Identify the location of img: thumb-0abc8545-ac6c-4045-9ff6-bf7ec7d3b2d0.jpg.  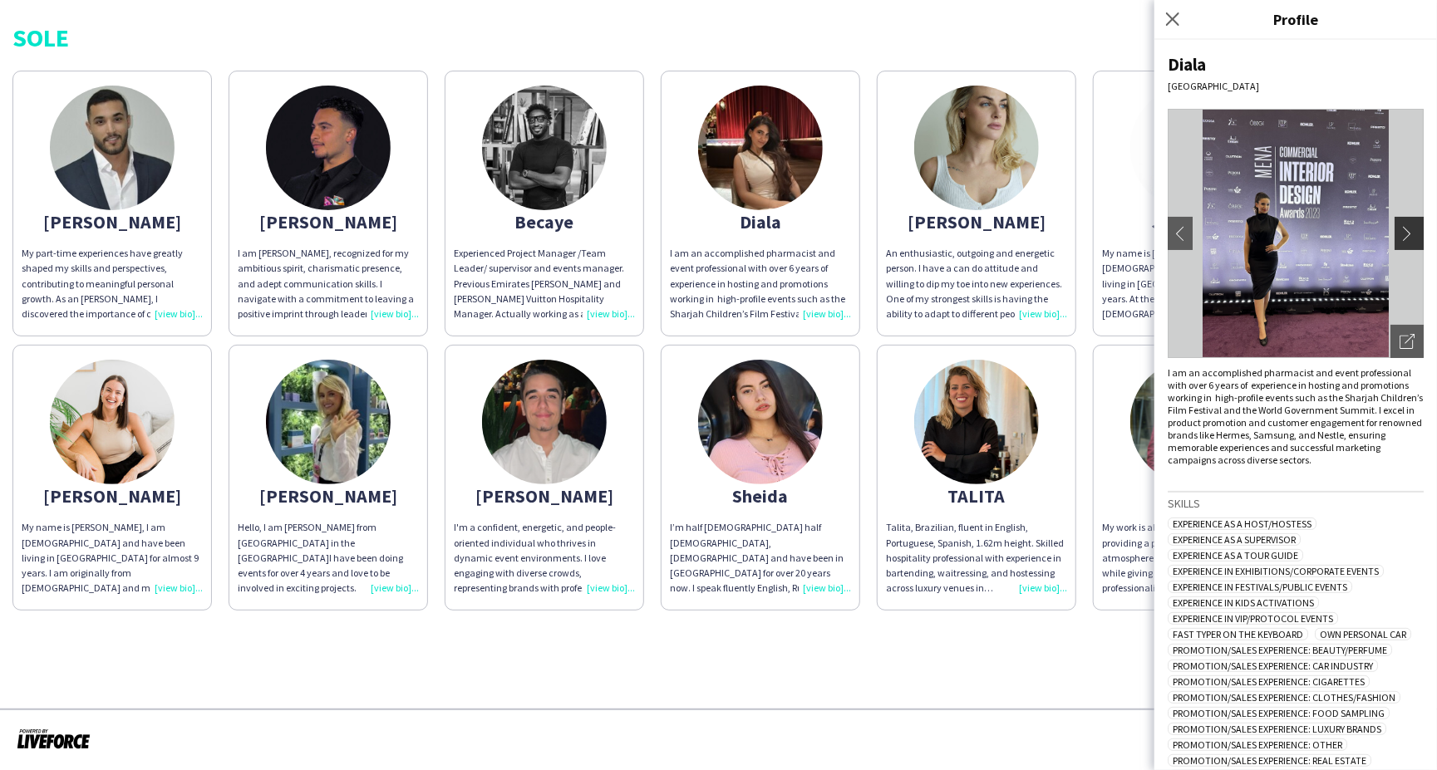
(1192, 422).